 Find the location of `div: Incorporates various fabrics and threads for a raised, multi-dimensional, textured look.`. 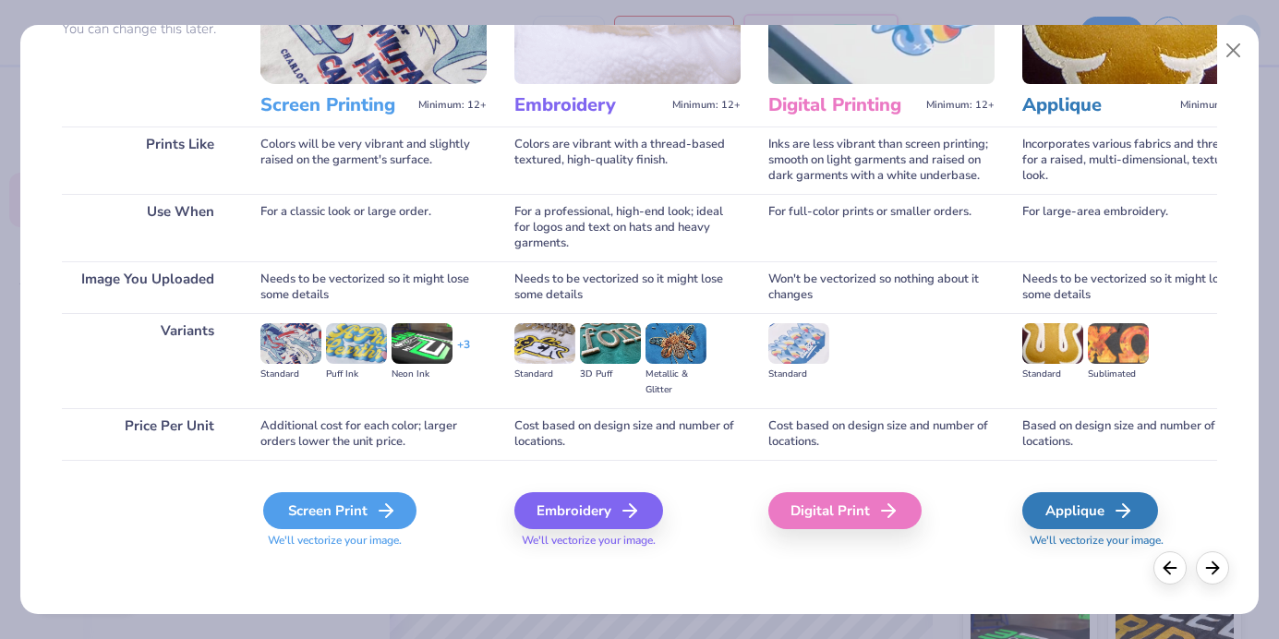

div: Incorporates various fabrics and threads for a raised, multi-dimensional, textured look. is located at coordinates (1135, 160).